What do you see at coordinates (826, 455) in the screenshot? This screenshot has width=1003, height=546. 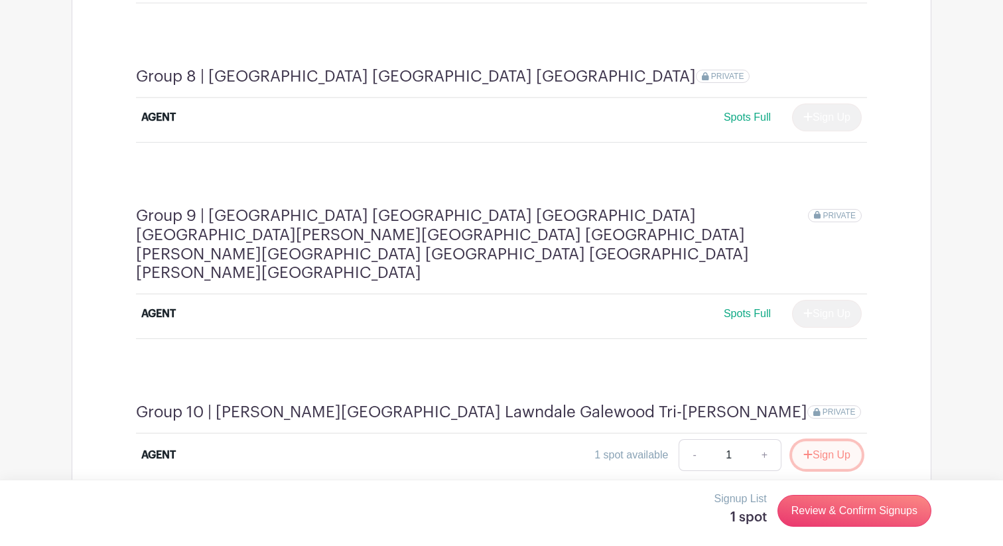 I see `button: Sign Up` at bounding box center [826, 455].